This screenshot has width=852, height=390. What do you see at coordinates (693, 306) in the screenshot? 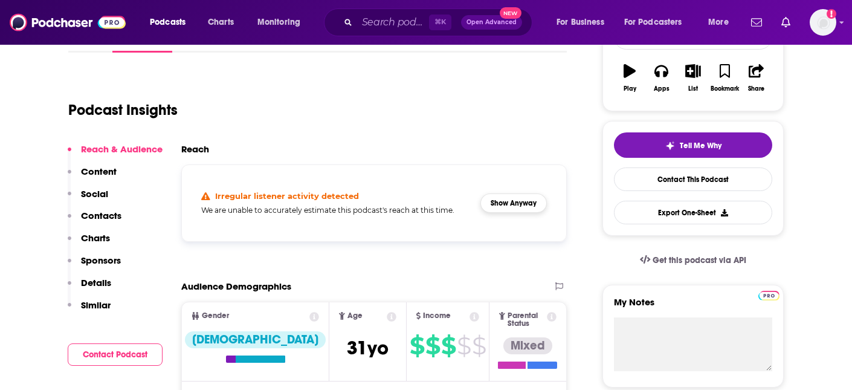
I see `label: My Notes` at bounding box center [693, 306].